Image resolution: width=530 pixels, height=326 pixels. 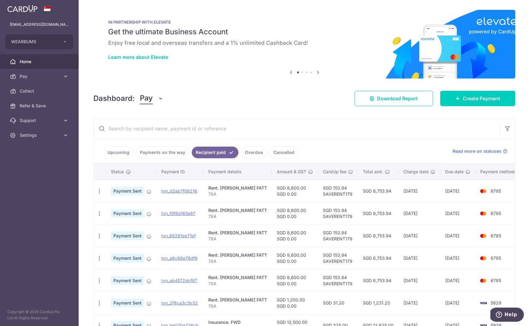 What do you see at coordinates (151, 99) in the screenshot?
I see `button: Pay` at bounding box center [151, 99].